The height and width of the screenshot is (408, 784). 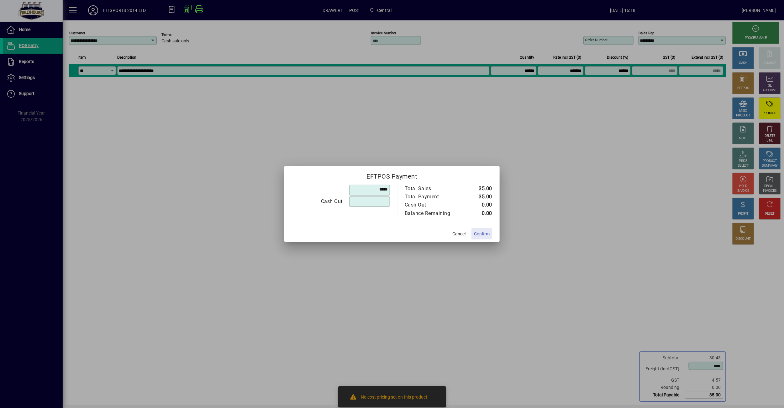 What do you see at coordinates (459, 234) in the screenshot?
I see `button: Cancel` at bounding box center [459, 234].